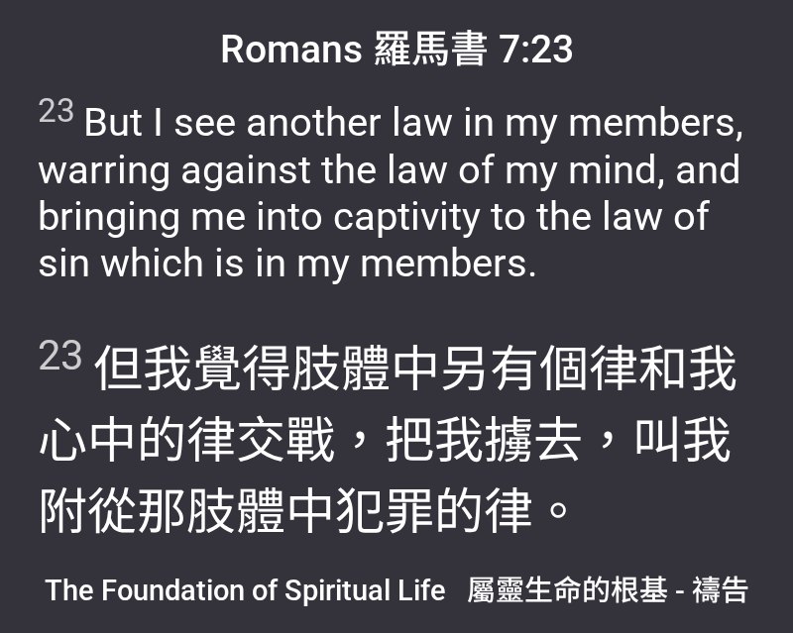  What do you see at coordinates (397, 46) in the screenshot?
I see `span: Romans 羅馬書 7:23` at bounding box center [397, 46].